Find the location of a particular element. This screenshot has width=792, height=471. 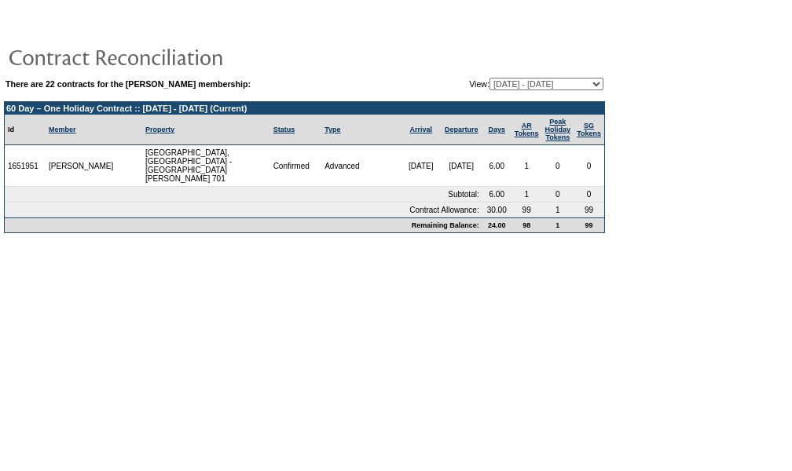

a: Arrival is located at coordinates (420, 130).